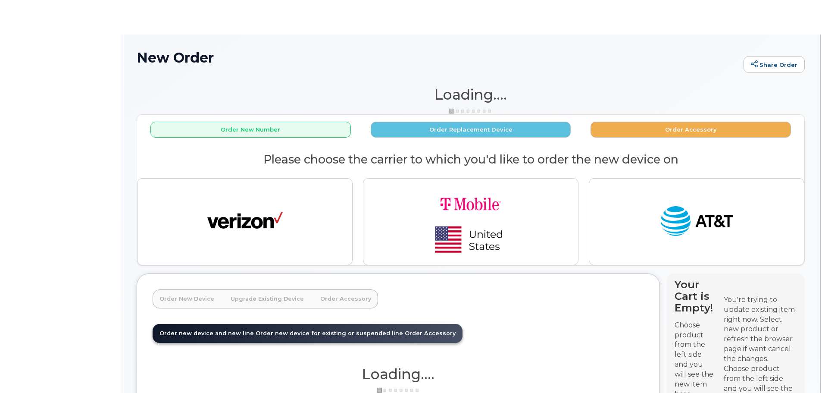  What do you see at coordinates (245, 221) in the screenshot?
I see `img: verizon-ab2890fd1dd4a6c9cf5f392cd2db4626a3dae38ee8226e09bcb5c993c4c79f81.png` at bounding box center [245, 221].